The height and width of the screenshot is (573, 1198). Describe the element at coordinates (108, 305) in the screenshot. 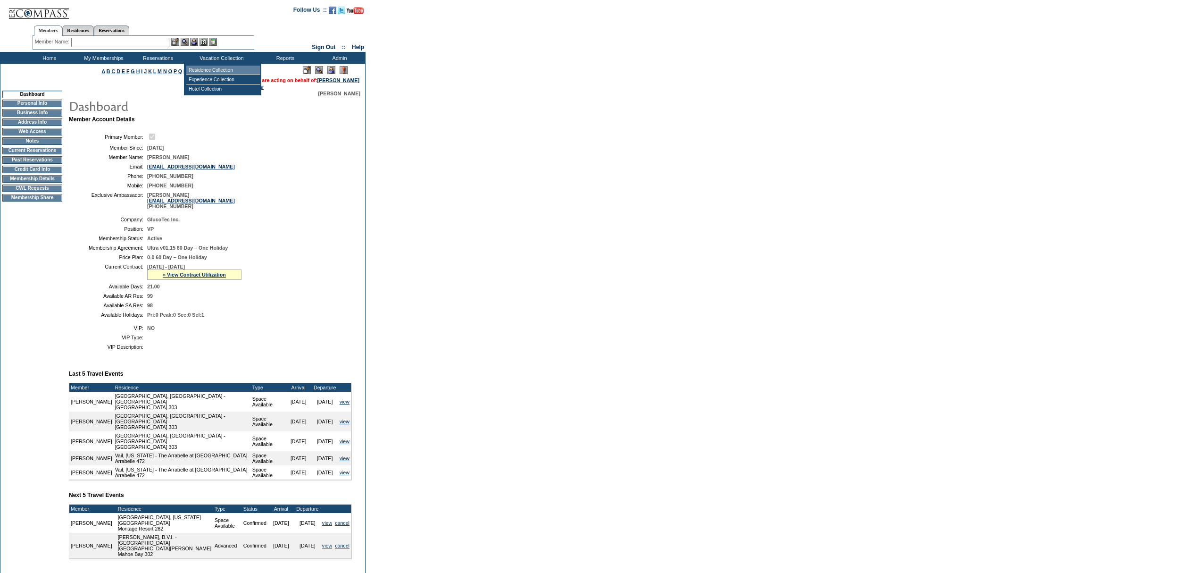

I see `td: Available SA Res:` at that location.